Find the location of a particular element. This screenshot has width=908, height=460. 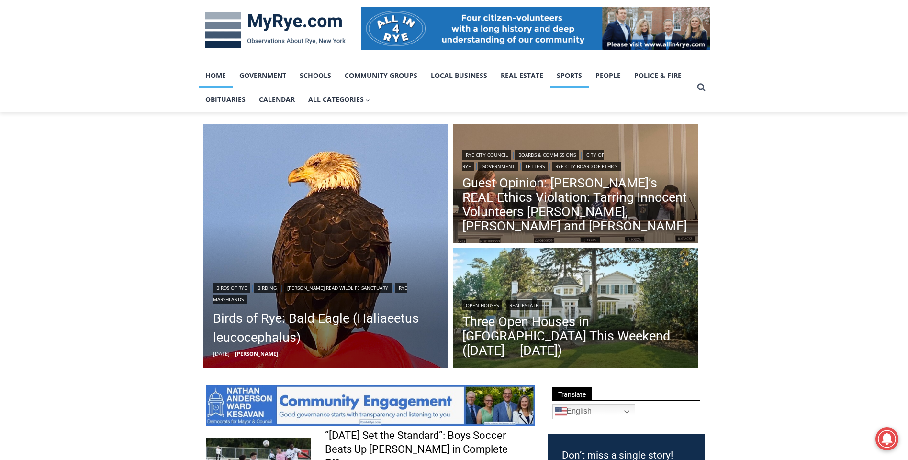

a: Read More Birds of Rye: Bald Eagle (Haliaeetus leucocephalus) is located at coordinates (326, 246).